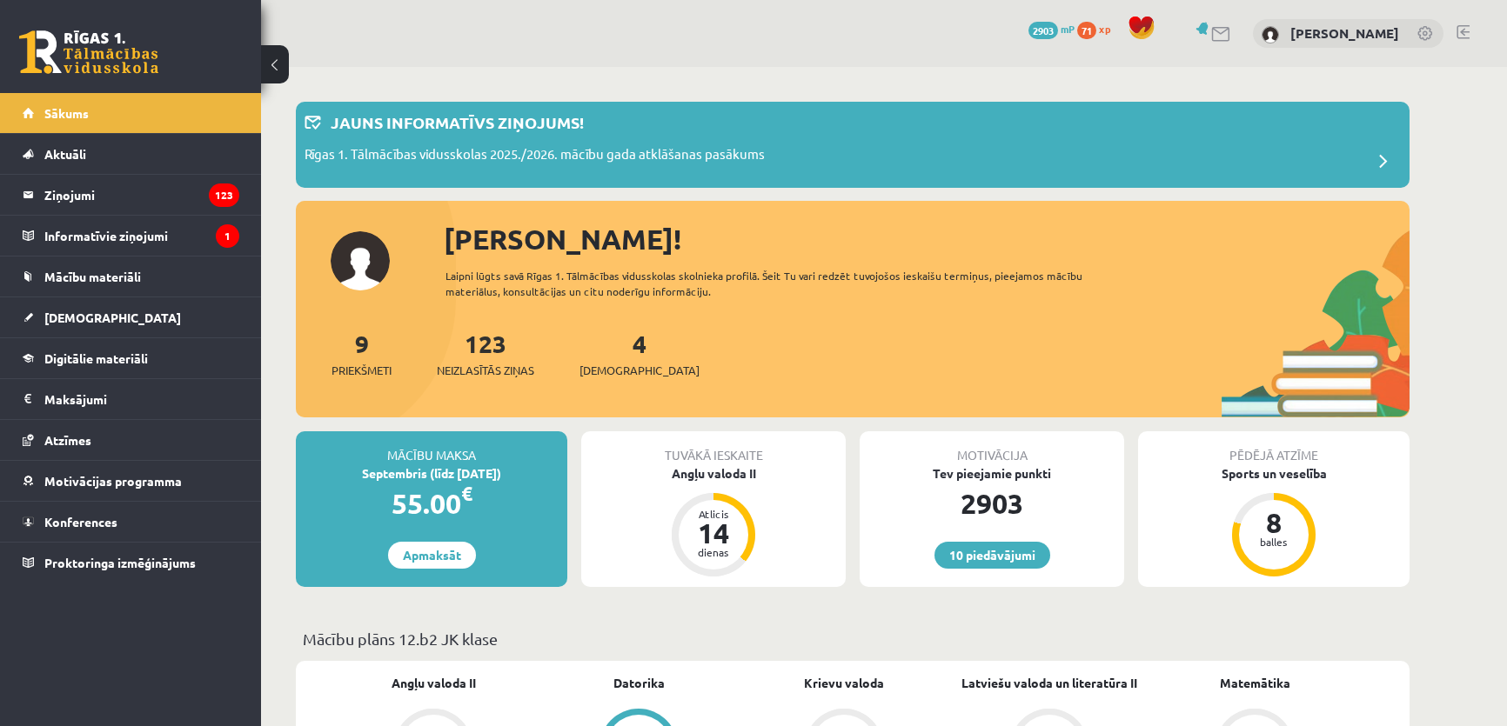 This screenshot has width=1507, height=726. Describe the element at coordinates (1043, 30) in the screenshot. I see `span: 2903` at that location.